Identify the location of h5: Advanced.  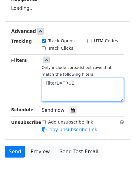
(67, 31).